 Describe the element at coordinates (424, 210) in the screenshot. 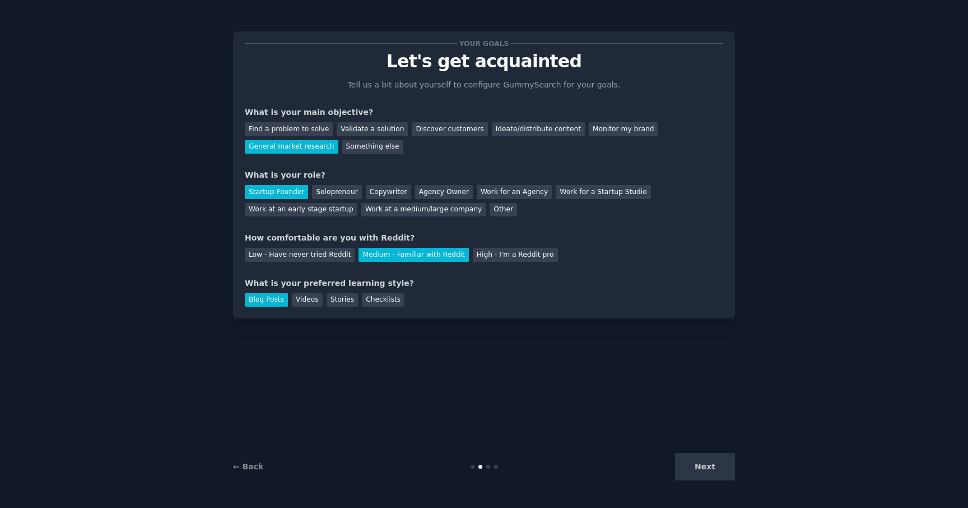

I see `div: Work at a medium/large company` at that location.